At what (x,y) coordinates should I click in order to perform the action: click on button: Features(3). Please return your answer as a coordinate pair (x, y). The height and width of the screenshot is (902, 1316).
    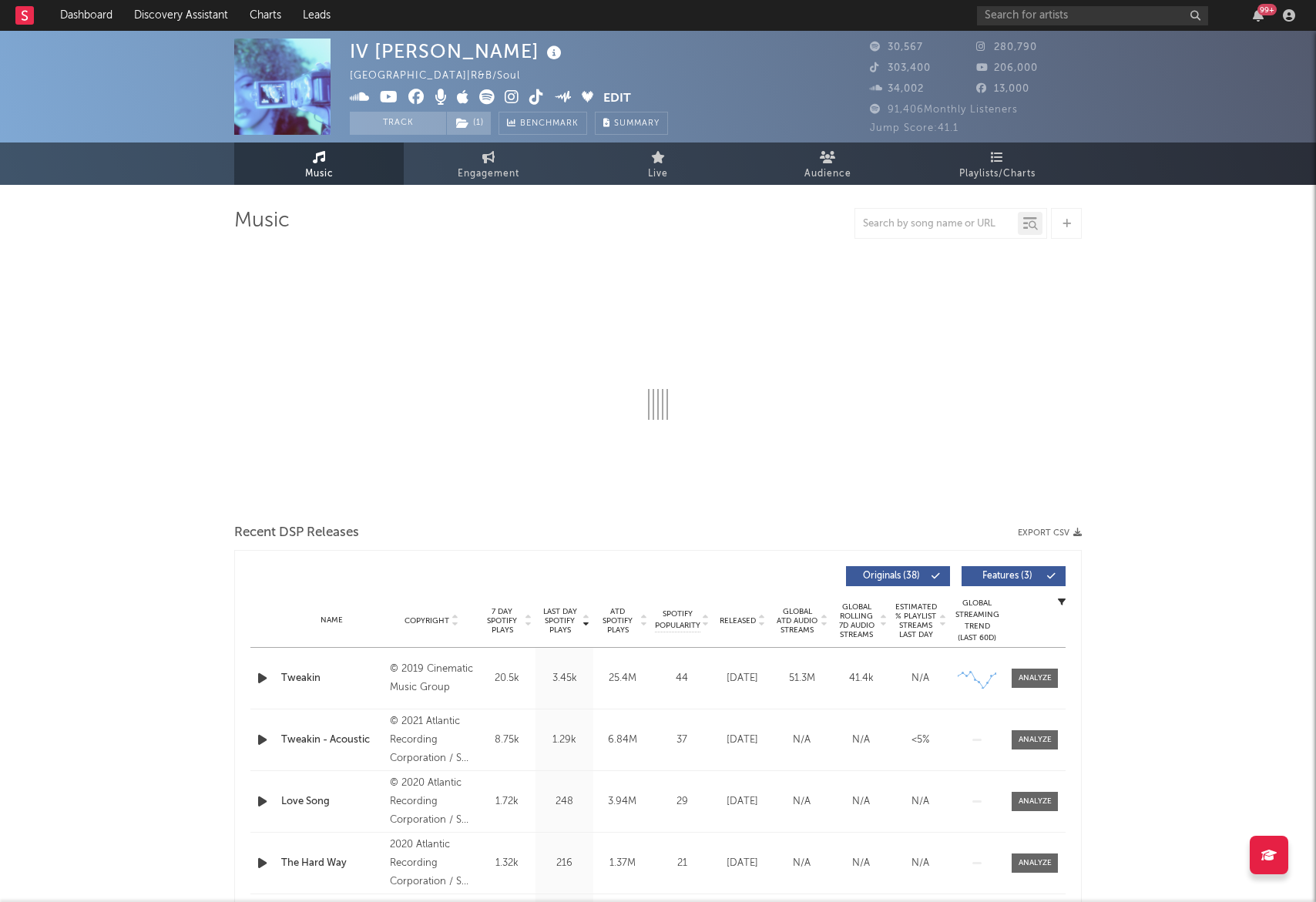
    Looking at the image, I should click on (1013, 576).